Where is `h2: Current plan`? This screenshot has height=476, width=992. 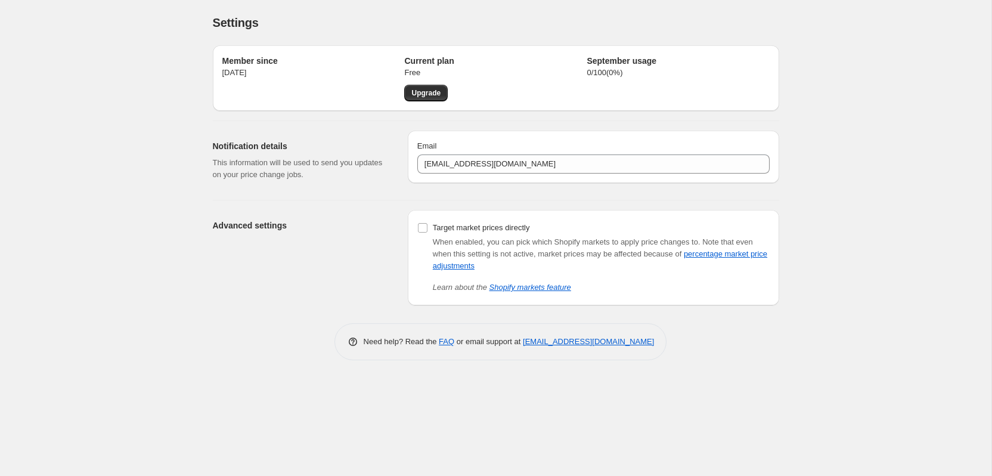 h2: Current plan is located at coordinates (495, 61).